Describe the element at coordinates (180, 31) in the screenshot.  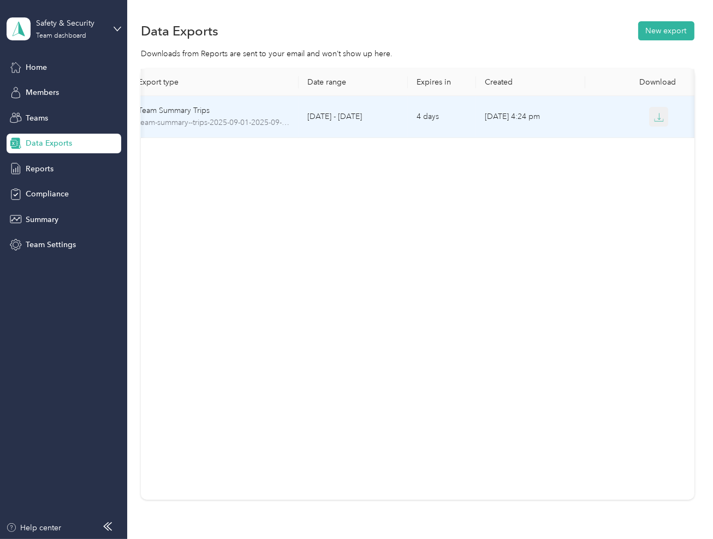
I see `h1: Data Exports` at that location.